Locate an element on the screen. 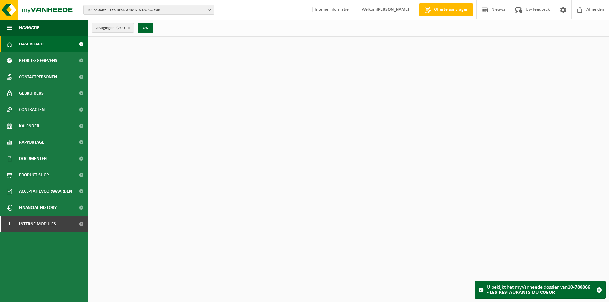 Image resolution: width=609 pixels, height=302 pixels. span: Financial History is located at coordinates (38, 208).